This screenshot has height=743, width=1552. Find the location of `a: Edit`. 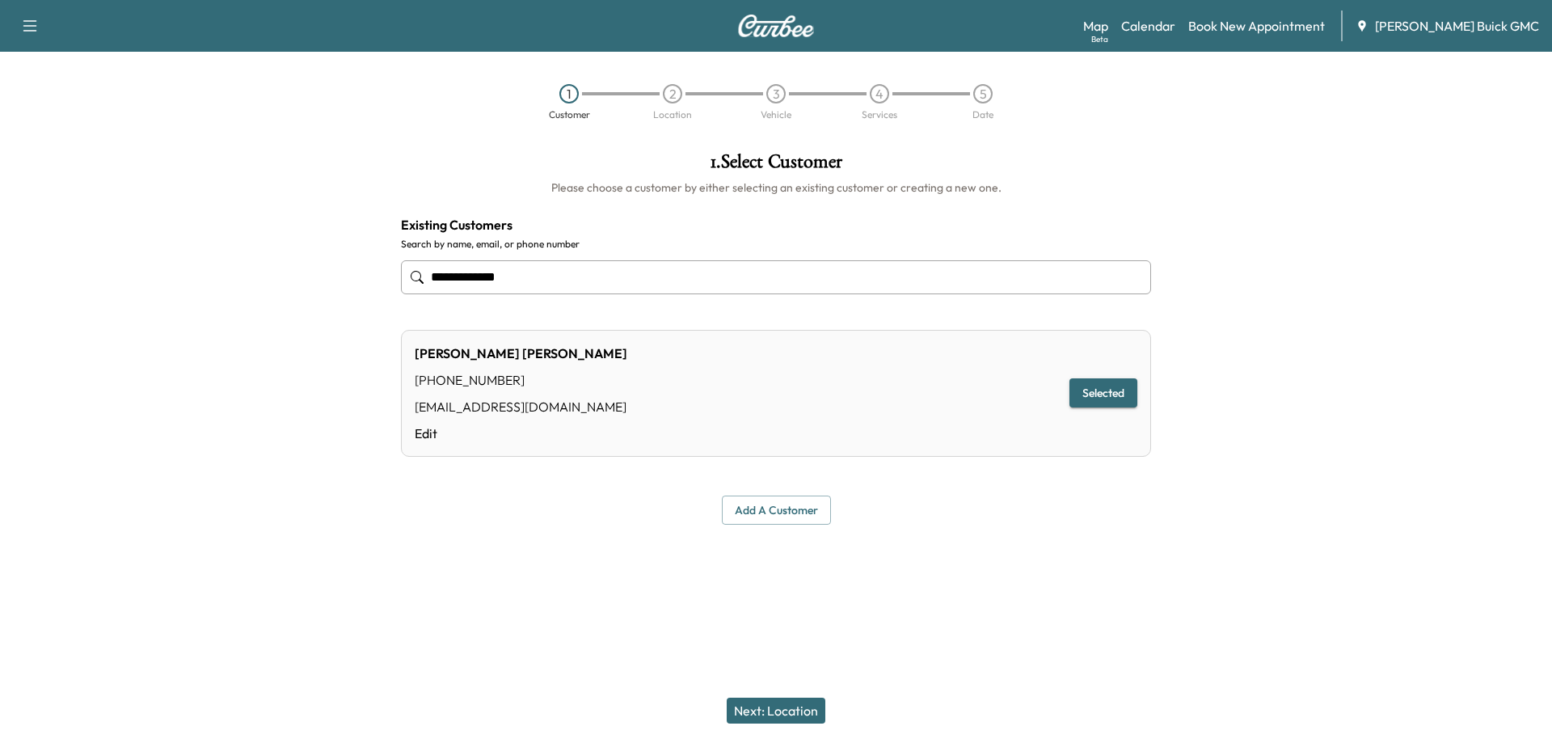

a: Edit is located at coordinates (520, 433).